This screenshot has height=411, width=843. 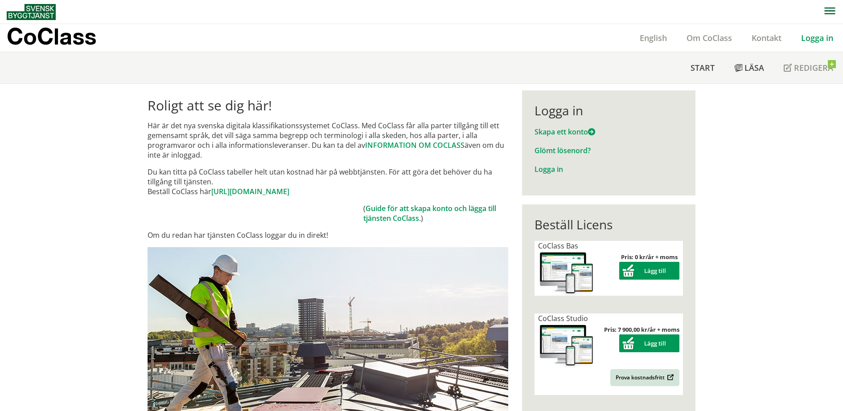 What do you see at coordinates (709, 38) in the screenshot?
I see `a: Om CoClass` at bounding box center [709, 38].